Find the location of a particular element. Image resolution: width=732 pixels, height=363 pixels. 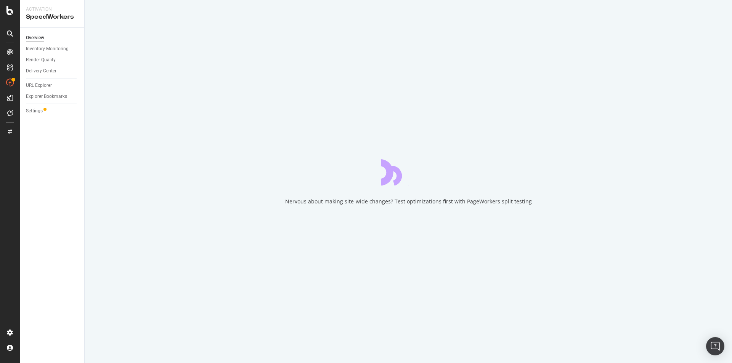

a: Settings is located at coordinates (52, 111).